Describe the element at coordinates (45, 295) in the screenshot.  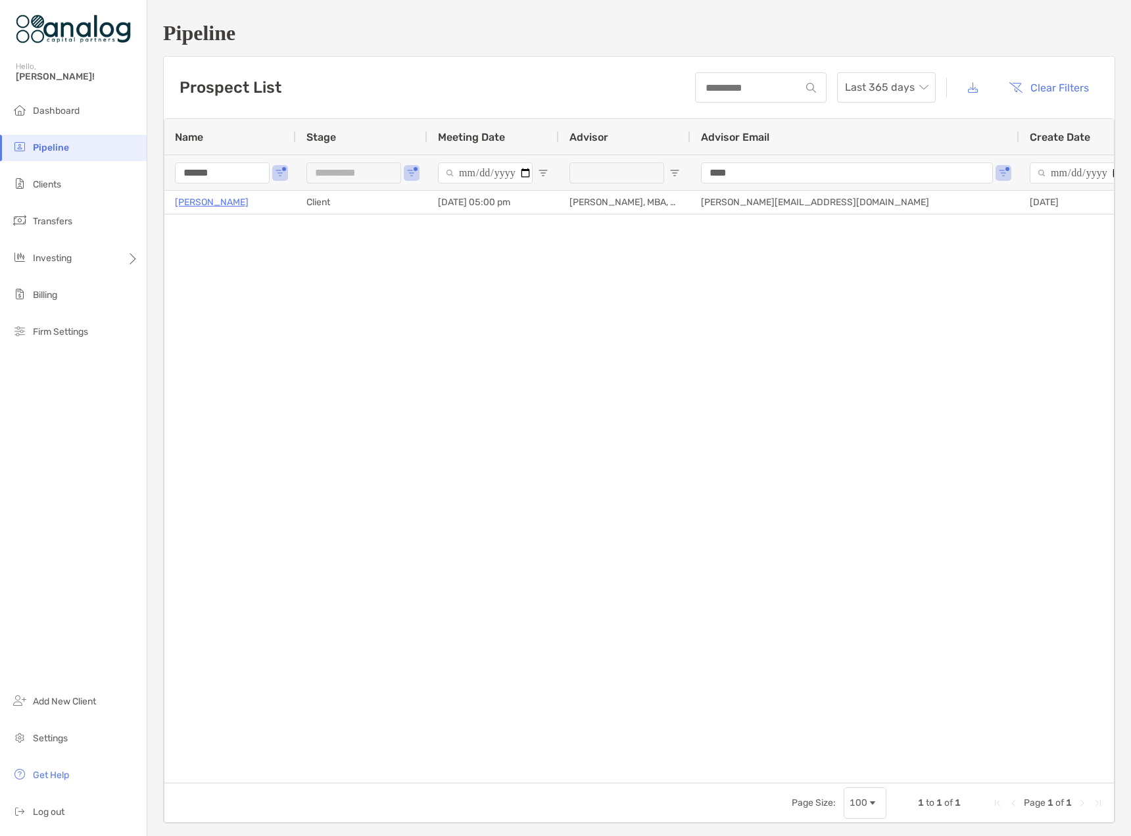
I see `span: Billing` at that location.